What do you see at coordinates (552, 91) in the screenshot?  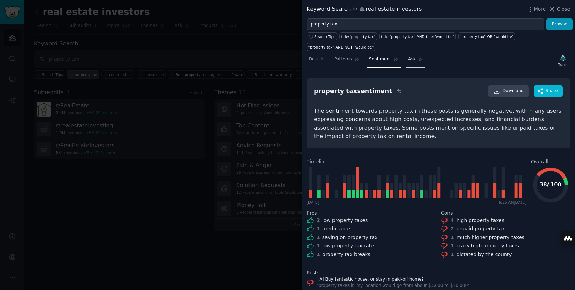 I see `span: Share` at bounding box center [552, 91].